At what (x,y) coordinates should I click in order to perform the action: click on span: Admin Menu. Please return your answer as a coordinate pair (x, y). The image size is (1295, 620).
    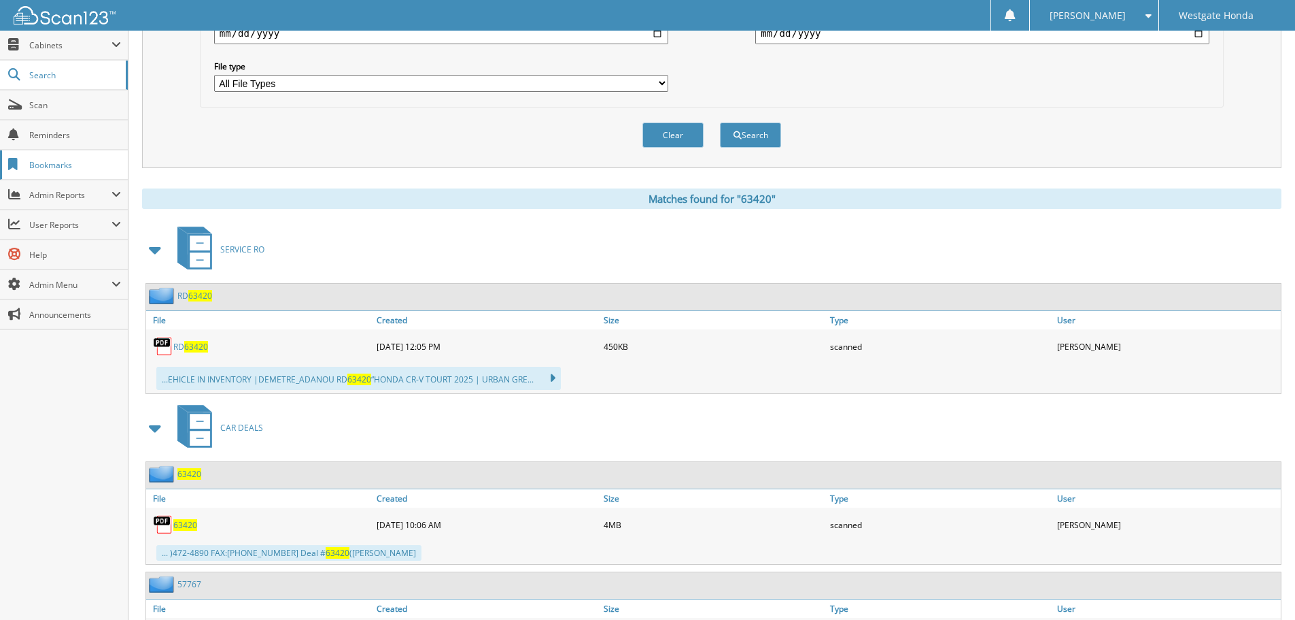
    Looking at the image, I should click on (70, 284).